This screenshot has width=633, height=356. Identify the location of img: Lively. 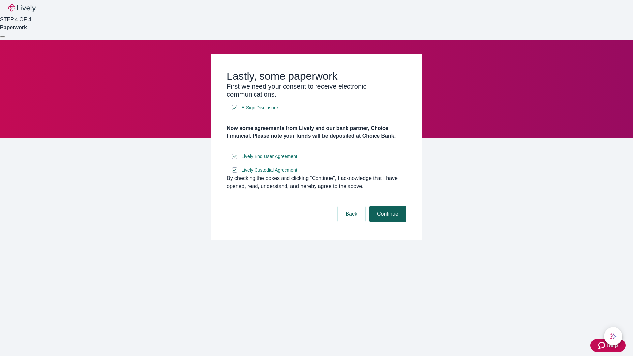
(22, 8).